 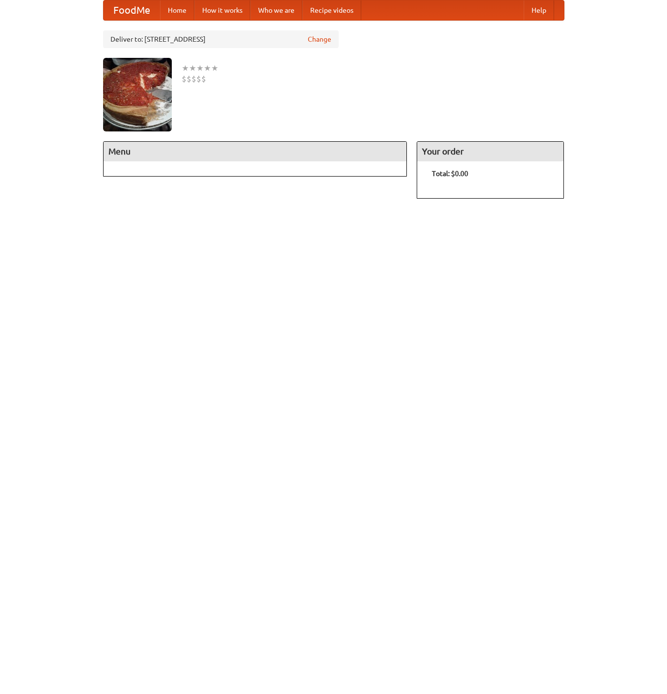 I want to click on a: Help, so click(x=539, y=10).